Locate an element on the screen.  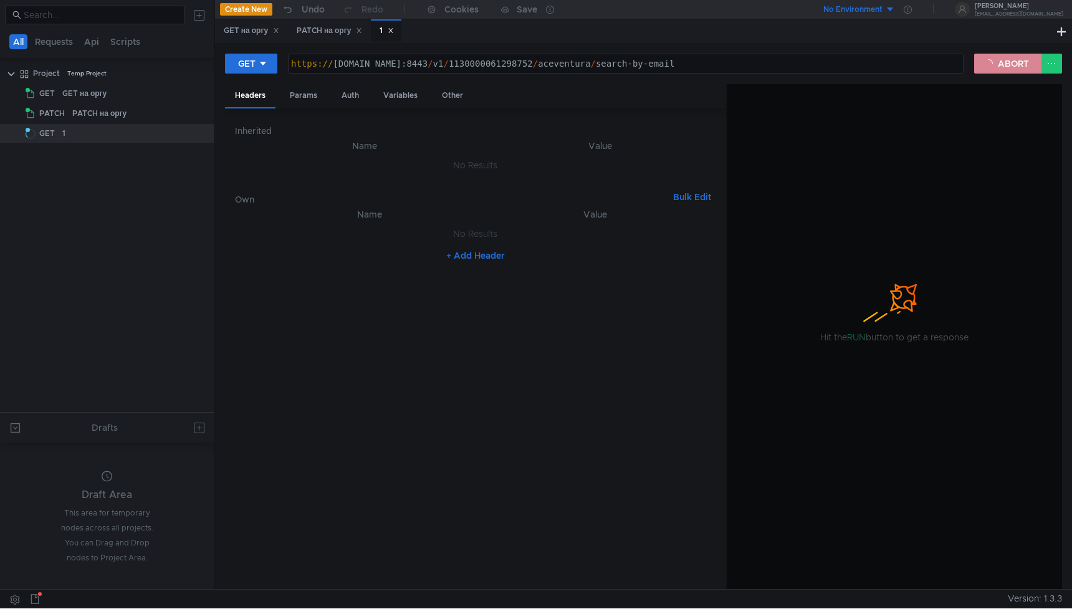
button: Bulk Edit is located at coordinates (692, 197).